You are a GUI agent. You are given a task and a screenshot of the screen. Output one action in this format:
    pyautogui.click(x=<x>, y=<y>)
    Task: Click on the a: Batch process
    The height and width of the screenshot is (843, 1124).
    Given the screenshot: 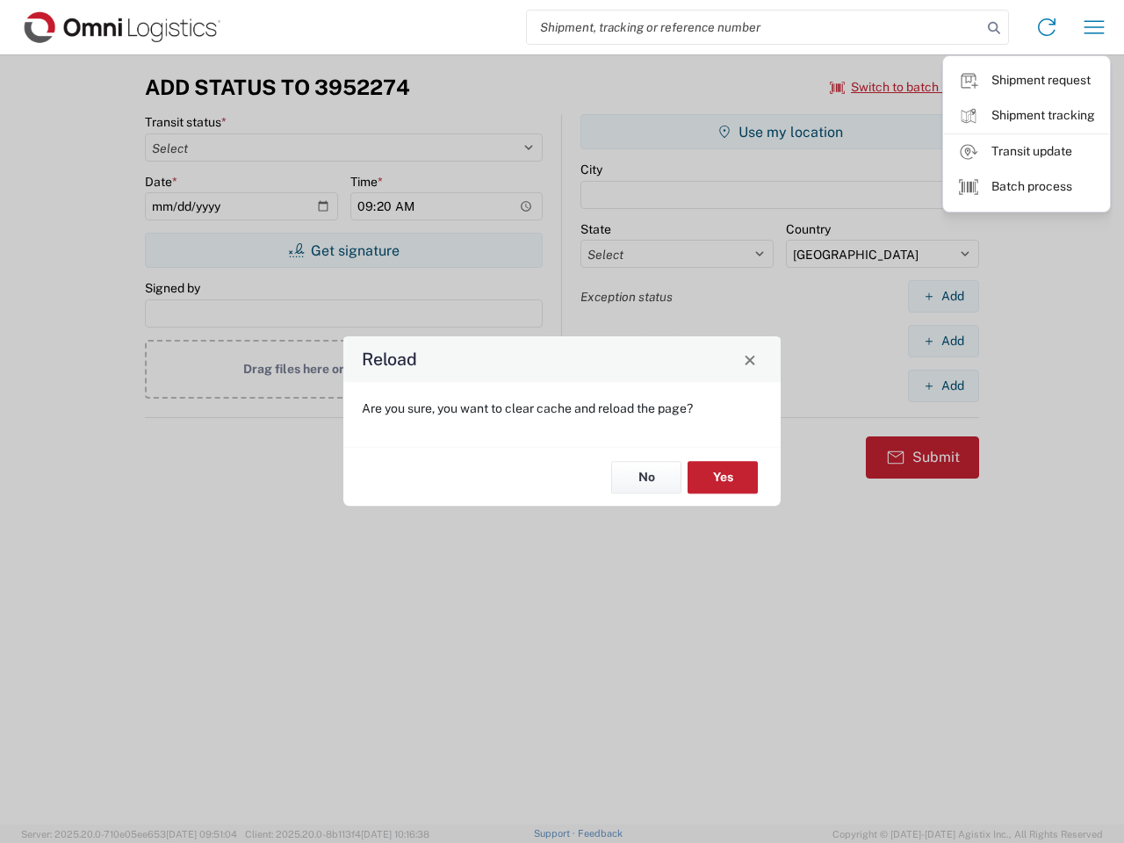 What is the action you would take?
    pyautogui.click(x=1026, y=187)
    